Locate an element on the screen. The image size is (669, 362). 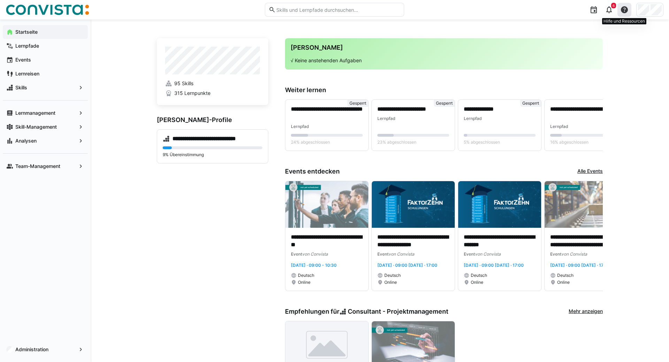
a: Alle Events is located at coordinates (589, 172).